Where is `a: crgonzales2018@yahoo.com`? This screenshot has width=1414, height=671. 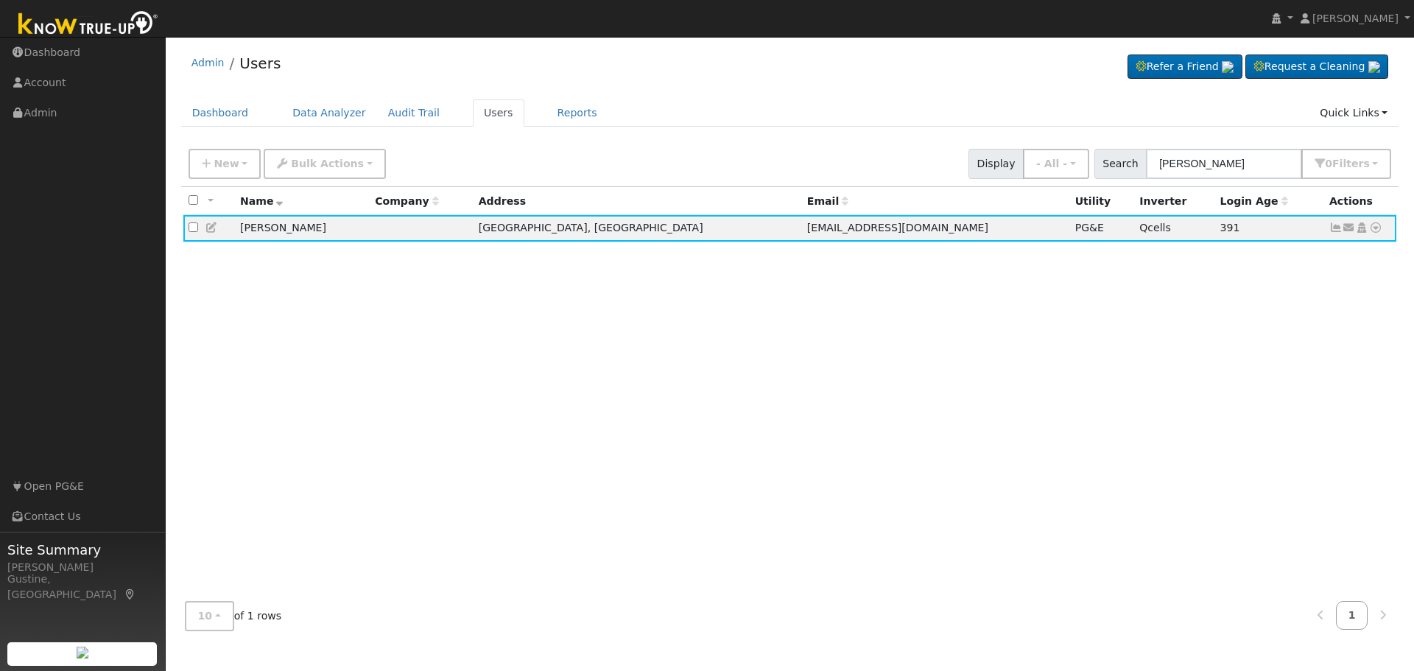
a: crgonzales2018@yahoo.com is located at coordinates (1349, 228).